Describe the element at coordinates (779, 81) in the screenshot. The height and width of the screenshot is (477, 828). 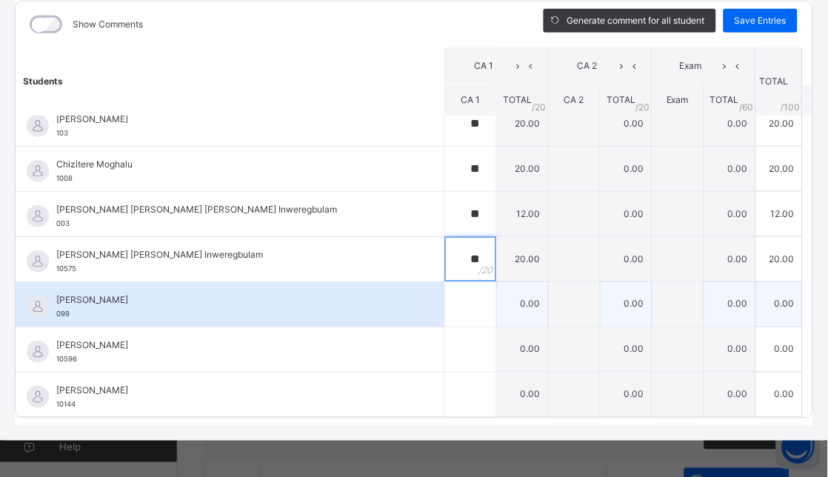
I see `th: TOTAL` at that location.